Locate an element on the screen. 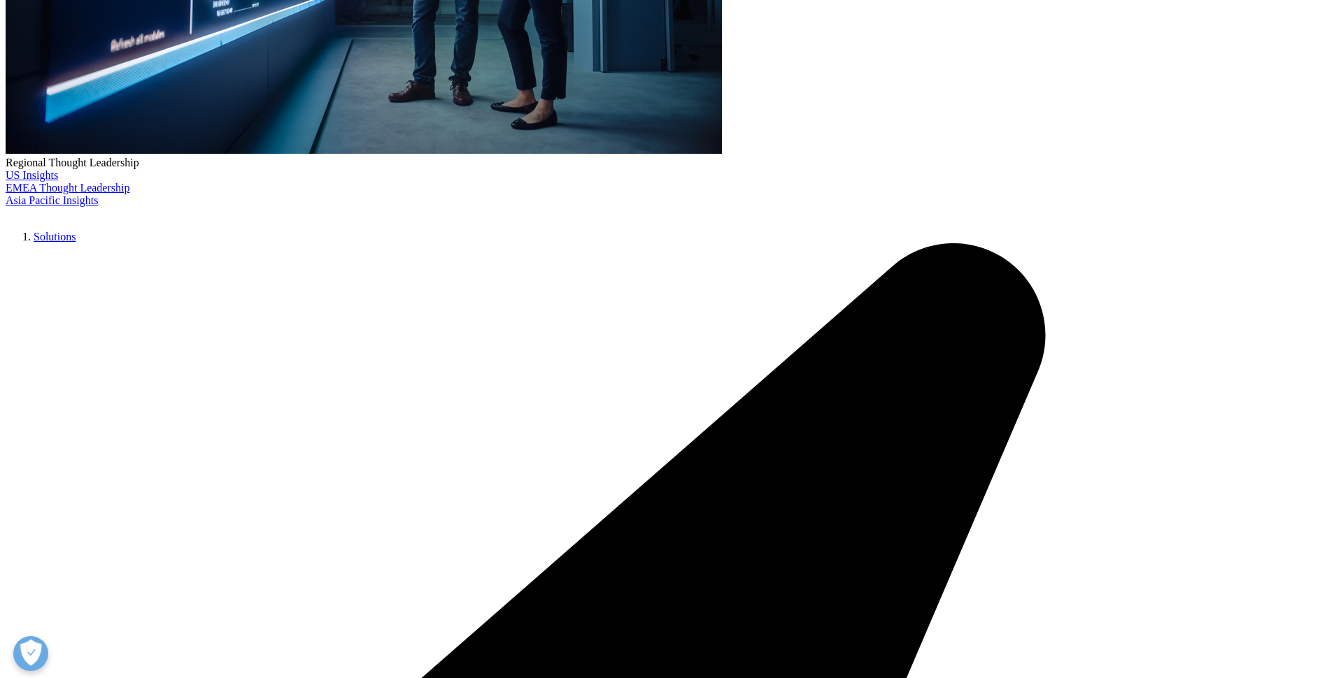  span: US Insights is located at coordinates (31, 175).